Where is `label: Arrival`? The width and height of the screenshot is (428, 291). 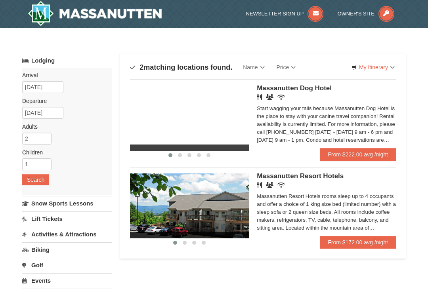 label: Arrival is located at coordinates (64, 75).